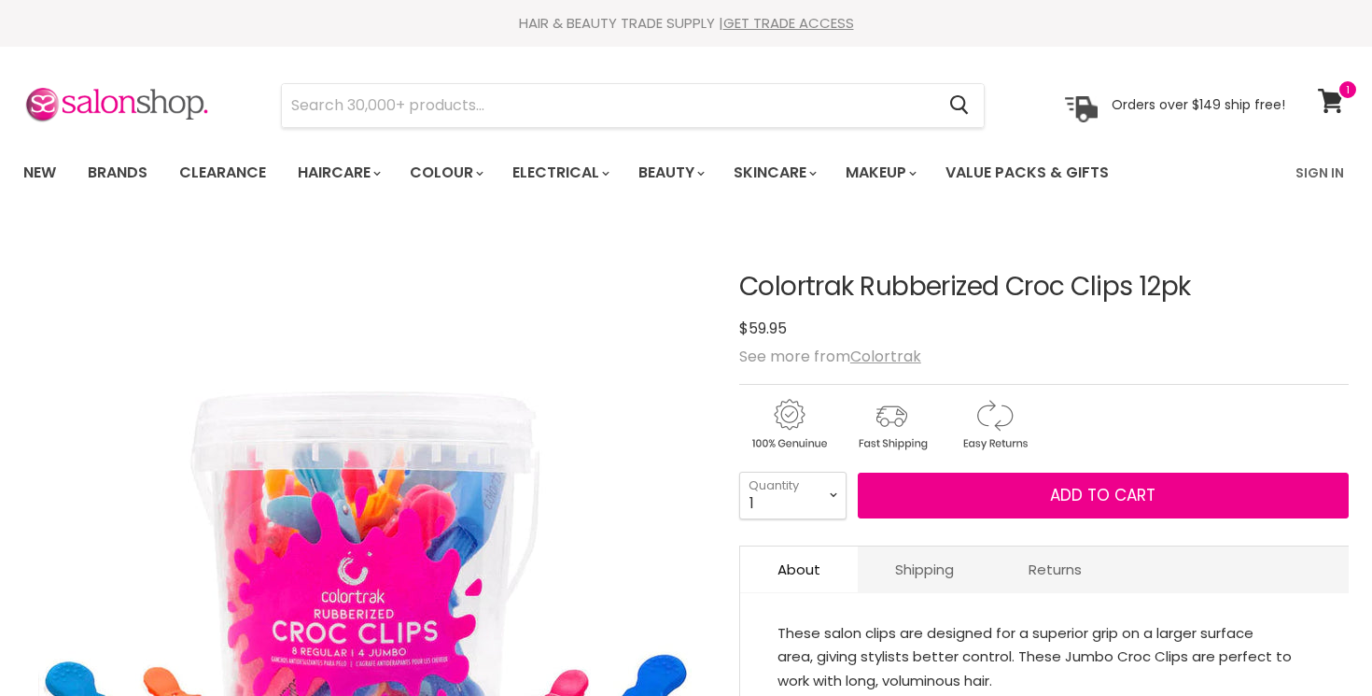 Image resolution: width=1372 pixels, height=696 pixels. I want to click on a: About, so click(799, 569).